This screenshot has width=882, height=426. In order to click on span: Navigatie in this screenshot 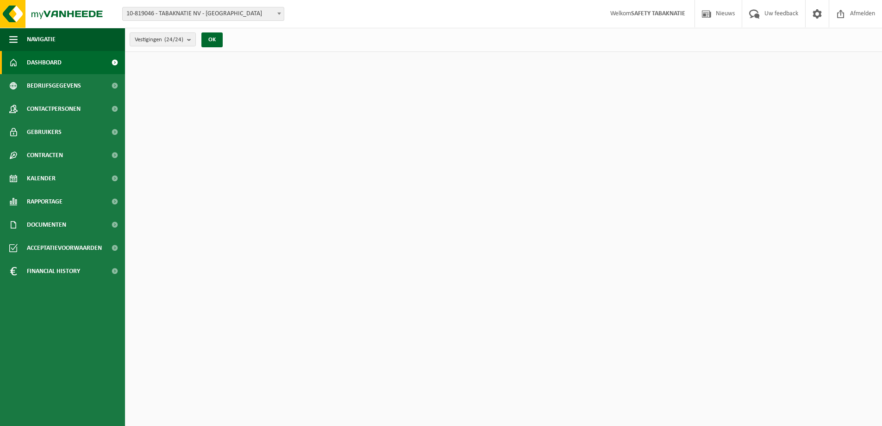, I will do `click(41, 39)`.